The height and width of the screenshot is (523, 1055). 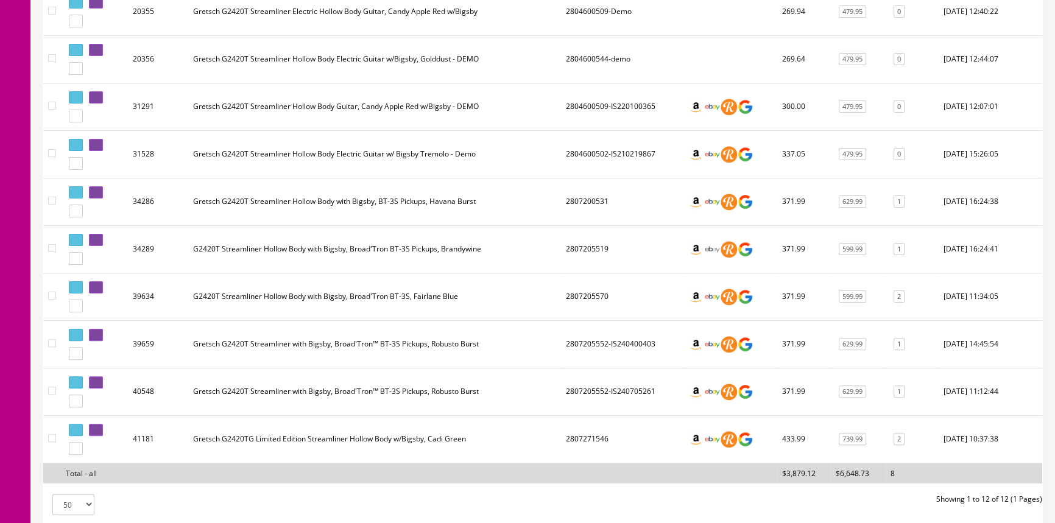 What do you see at coordinates (94, 473) in the screenshot?
I see `td: Total - all` at bounding box center [94, 473].